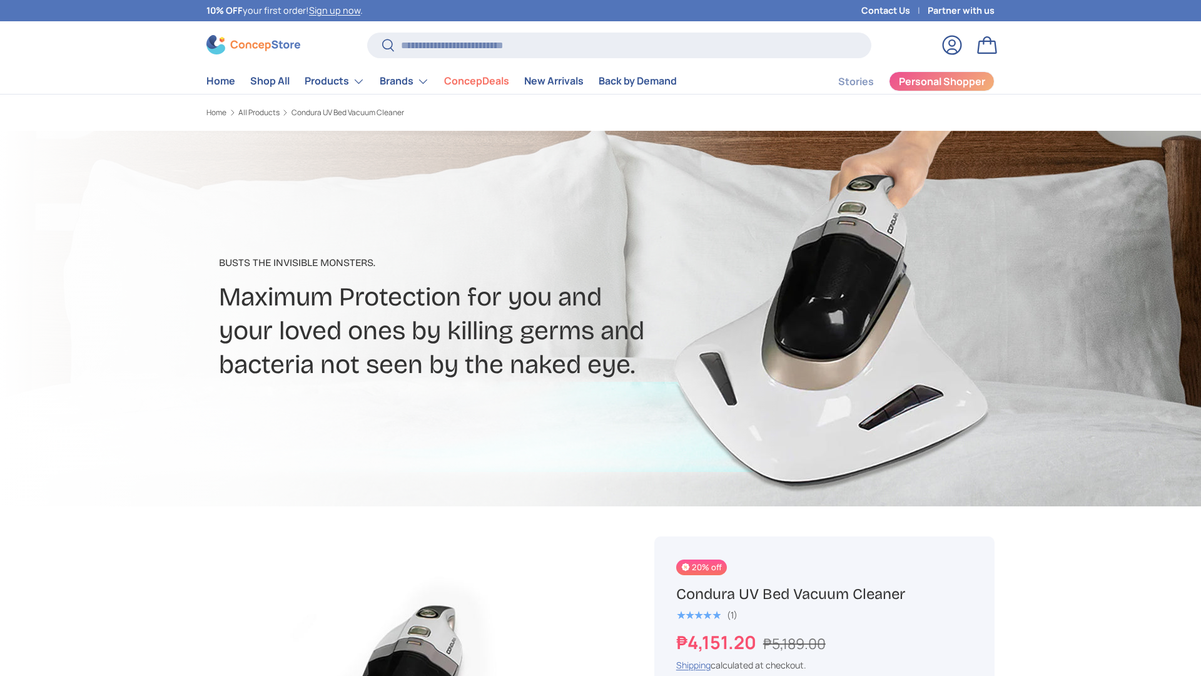 The image size is (1201, 676). Describe the element at coordinates (253, 44) in the screenshot. I see `img: ConcepStore` at that location.